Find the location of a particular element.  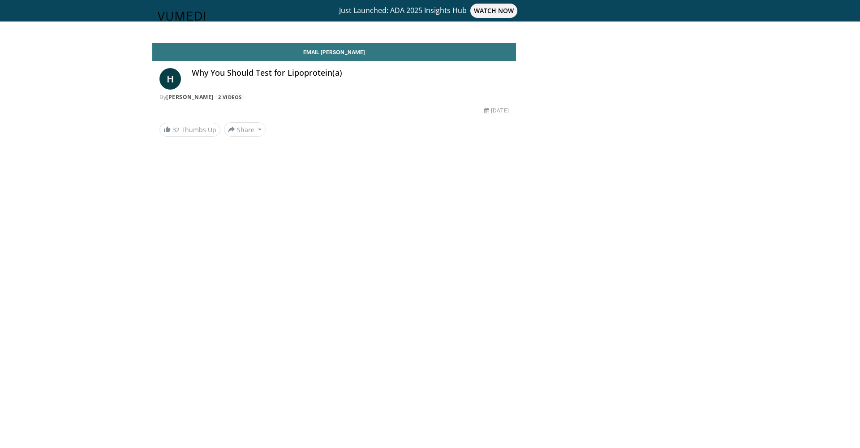

h4: Why You Should Test for Lipoprotein(a) is located at coordinates (350, 73).